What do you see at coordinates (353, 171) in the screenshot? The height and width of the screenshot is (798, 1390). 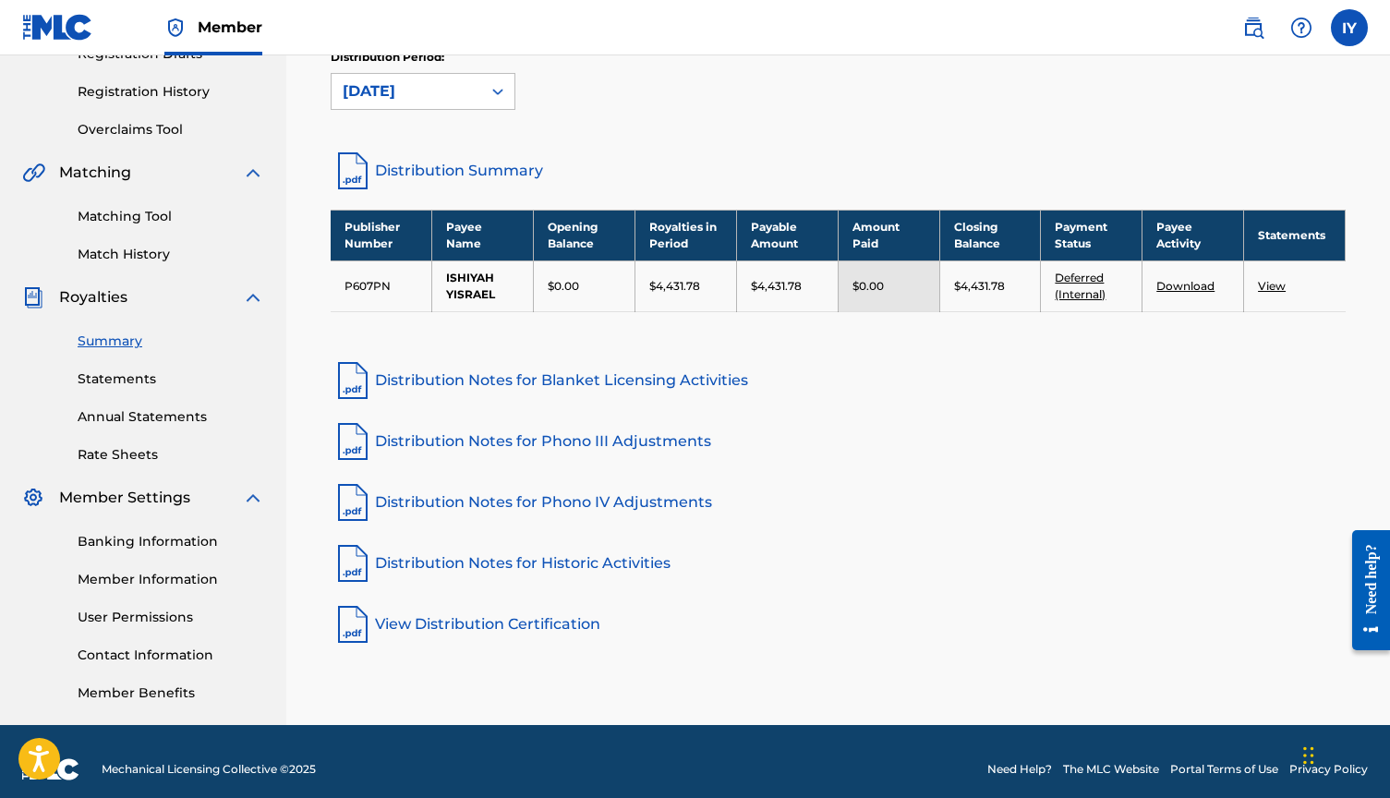 I see `img: distribution-summary-pdf` at bounding box center [353, 171].